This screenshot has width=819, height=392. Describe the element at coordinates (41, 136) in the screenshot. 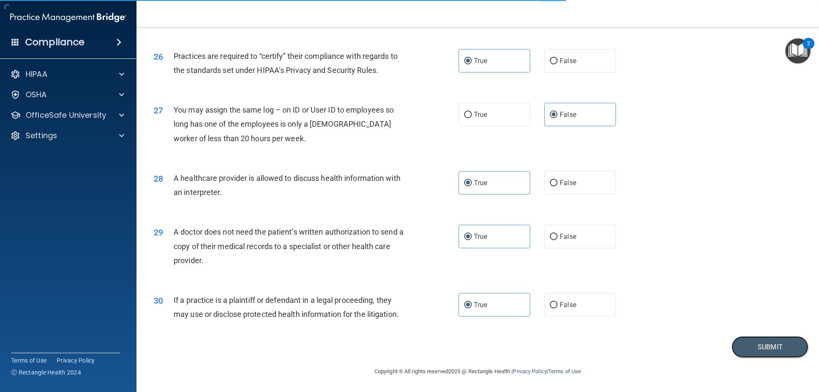

I see `p: Settings` at that location.